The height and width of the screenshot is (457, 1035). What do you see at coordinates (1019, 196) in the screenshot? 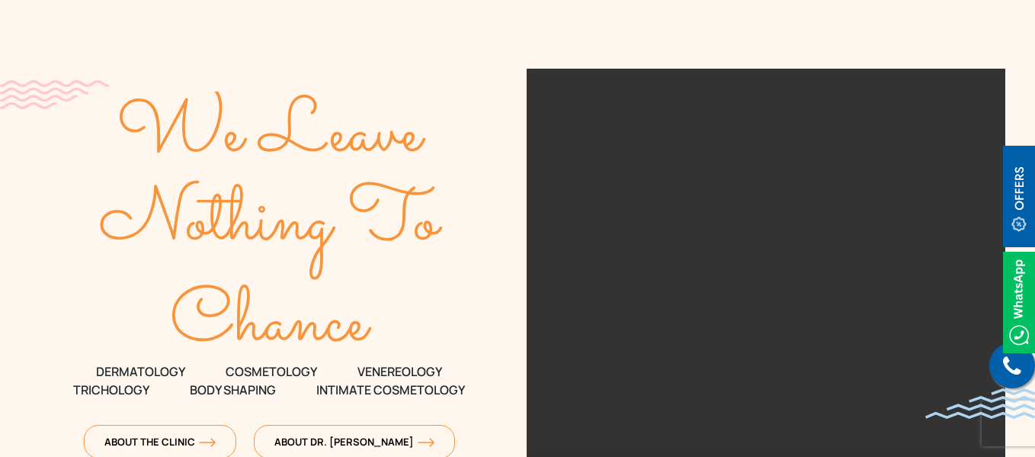
I see `img: offerBt` at bounding box center [1019, 196].